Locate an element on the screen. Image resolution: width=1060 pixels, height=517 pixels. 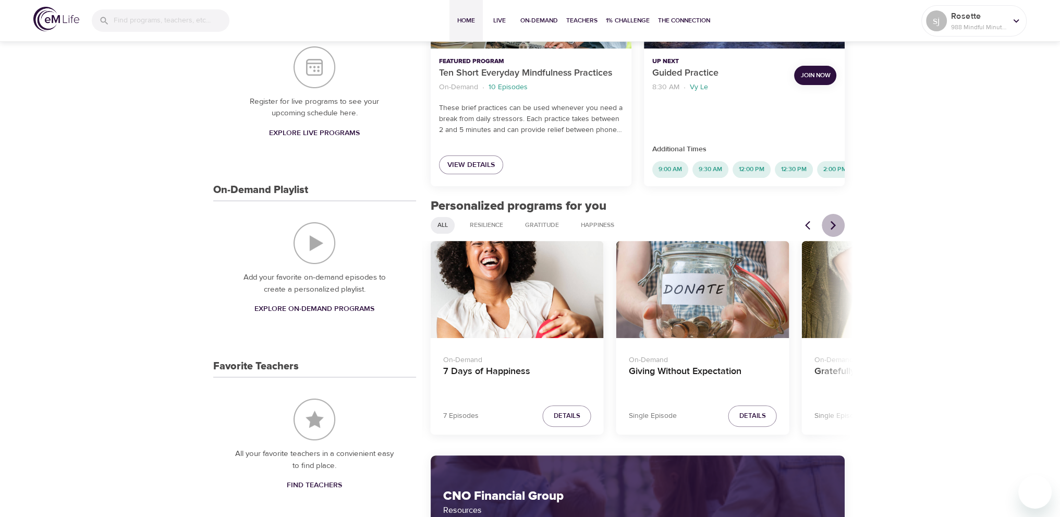
span: Live is located at coordinates (500, 20).